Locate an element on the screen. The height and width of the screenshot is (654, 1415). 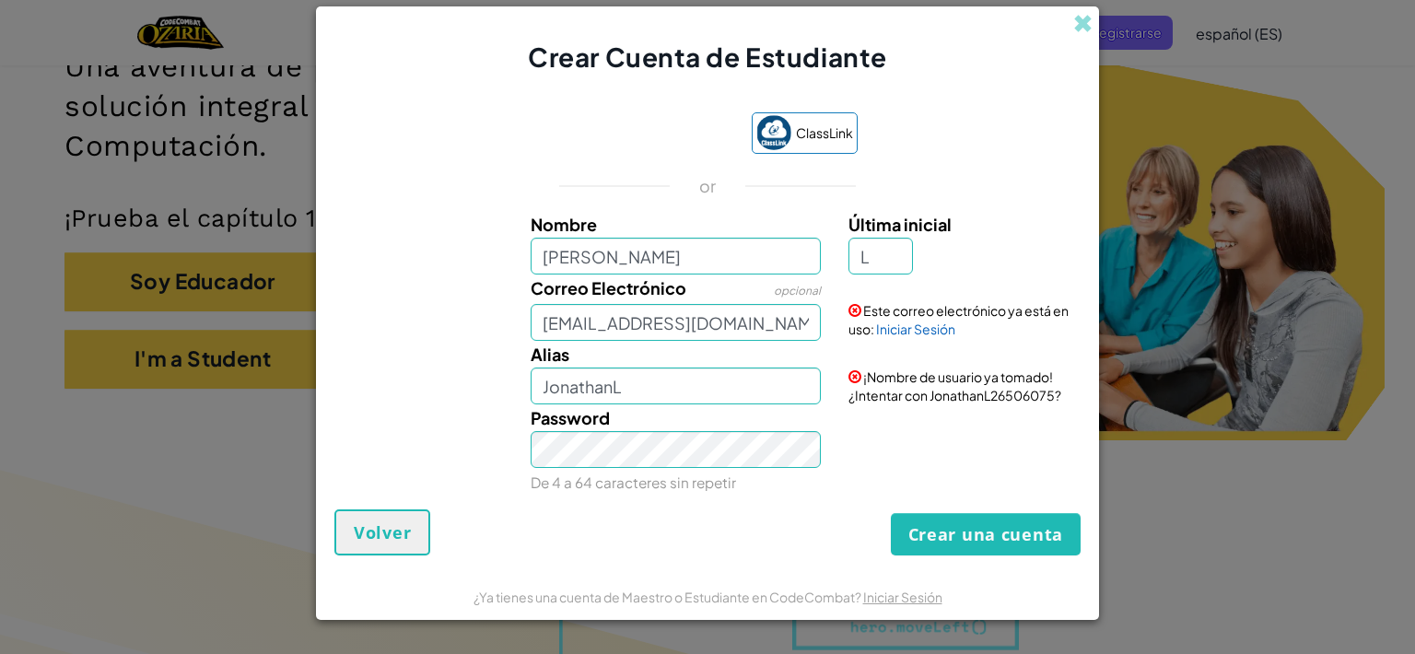
small: De 4 a 64 caracteres sin repetir is located at coordinates (633, 482).